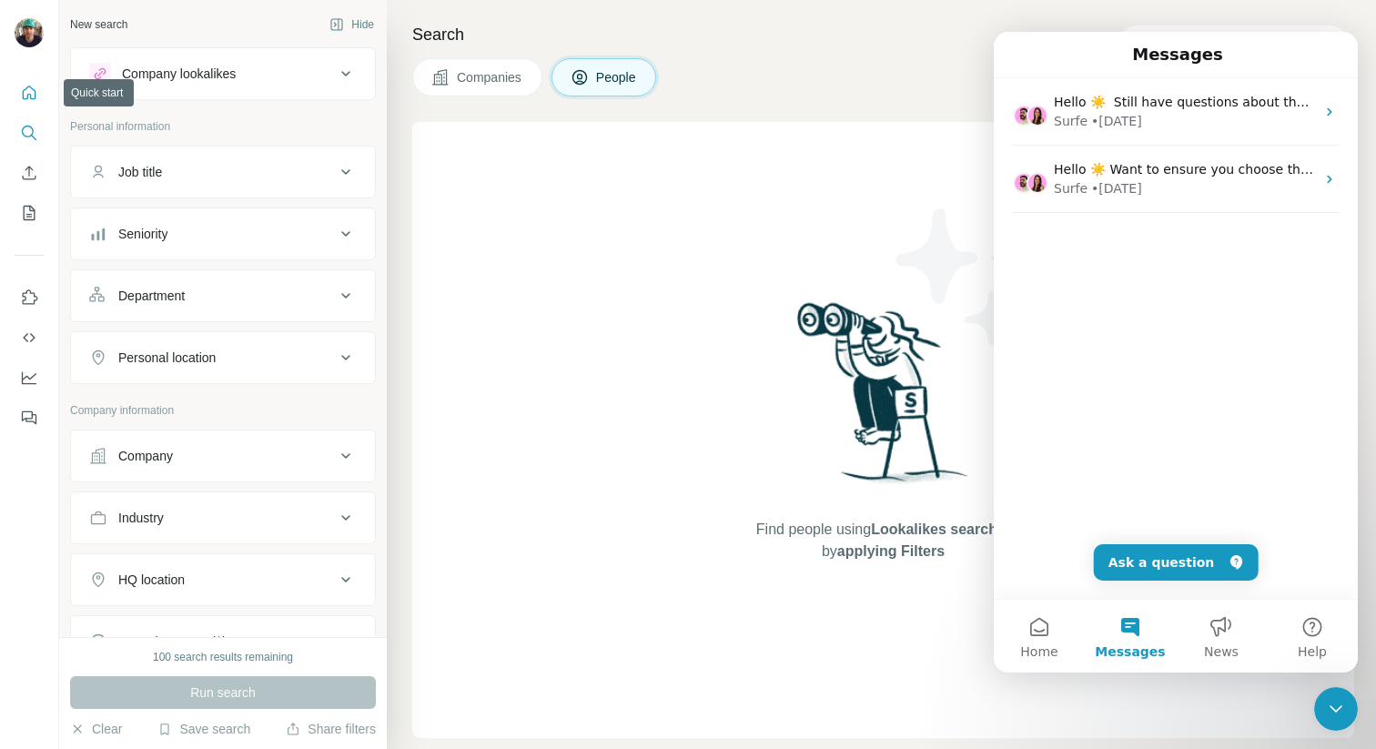 The image size is (1376, 749). What do you see at coordinates (204, 729) in the screenshot?
I see `button: Save search` at bounding box center [204, 729].